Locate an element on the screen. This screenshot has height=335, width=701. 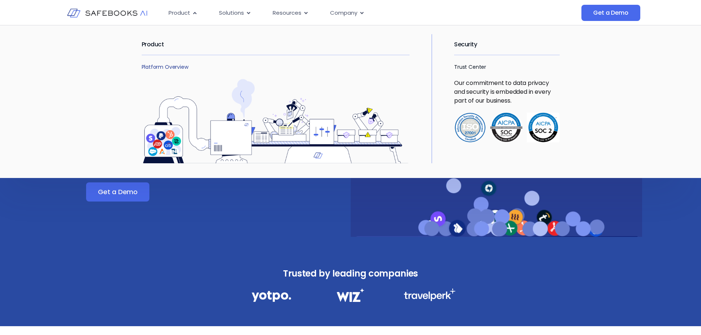
h3: Trusted by leading companies is located at coordinates (351, 274).